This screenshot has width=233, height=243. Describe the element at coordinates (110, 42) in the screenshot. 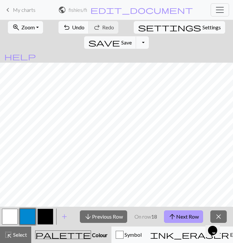

I see `button: Save` at that location.